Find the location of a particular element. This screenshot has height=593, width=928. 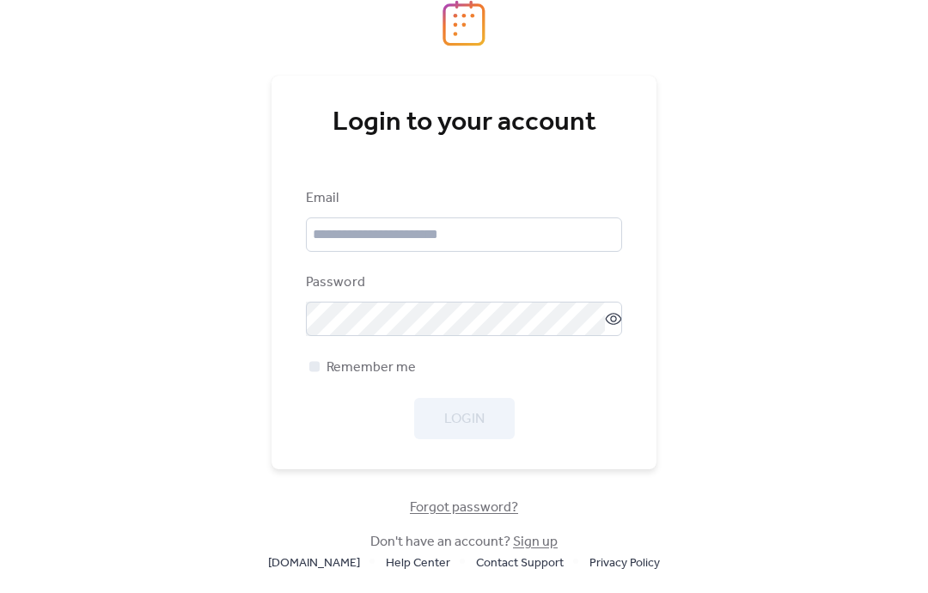

div: Password is located at coordinates (462, 283).